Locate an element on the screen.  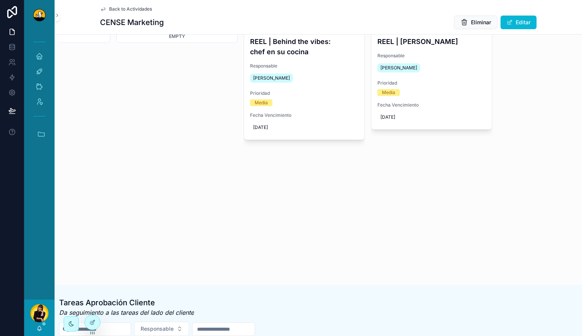
div: scrollable content is located at coordinates (39, 93).